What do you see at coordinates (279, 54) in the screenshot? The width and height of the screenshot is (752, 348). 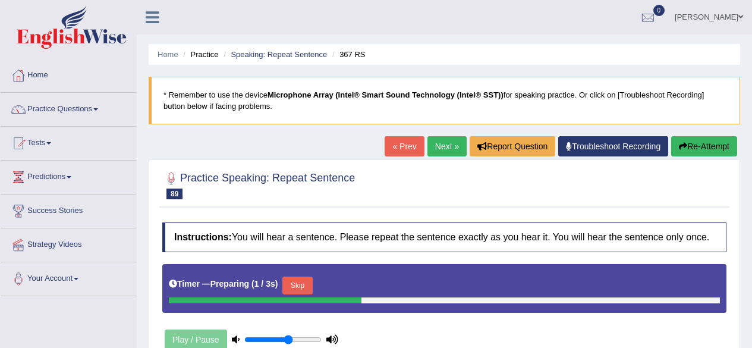 I see `a: Speaking: Repeat Sentence` at bounding box center [279, 54].